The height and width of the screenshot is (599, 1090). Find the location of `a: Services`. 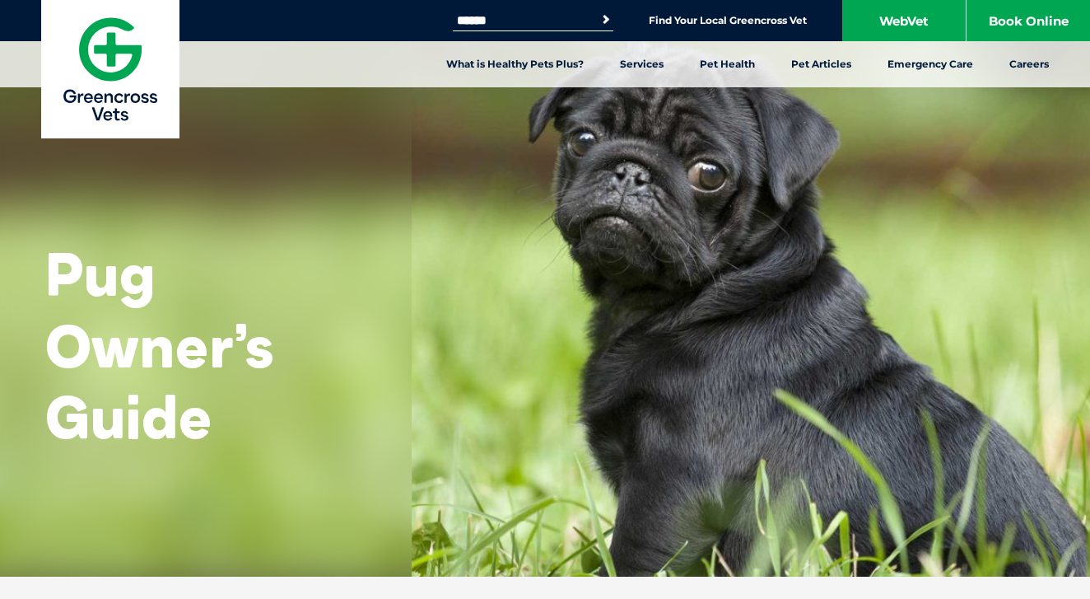

a: Services is located at coordinates (641, 64).